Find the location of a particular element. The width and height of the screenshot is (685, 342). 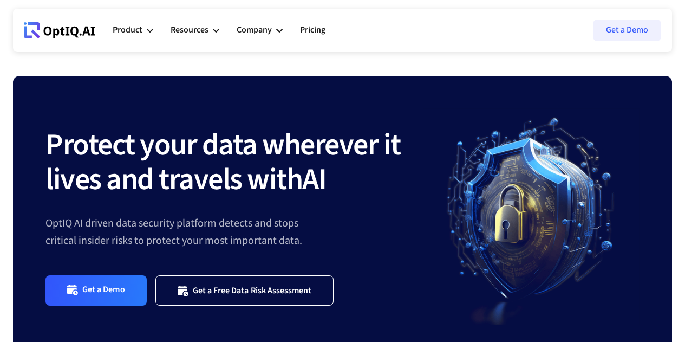

div: Get a Demo is located at coordinates (103, 290).